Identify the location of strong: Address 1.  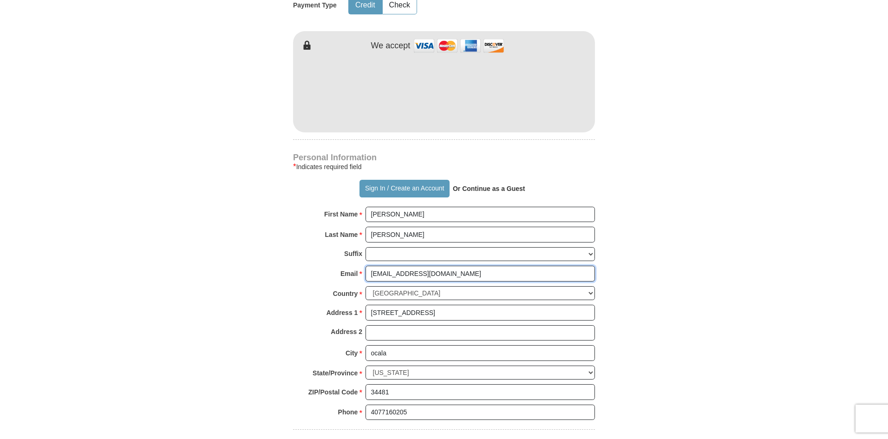
(342, 313).